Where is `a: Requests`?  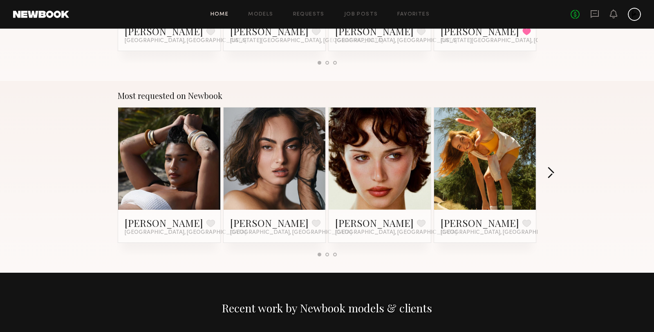 a: Requests is located at coordinates (309, 14).